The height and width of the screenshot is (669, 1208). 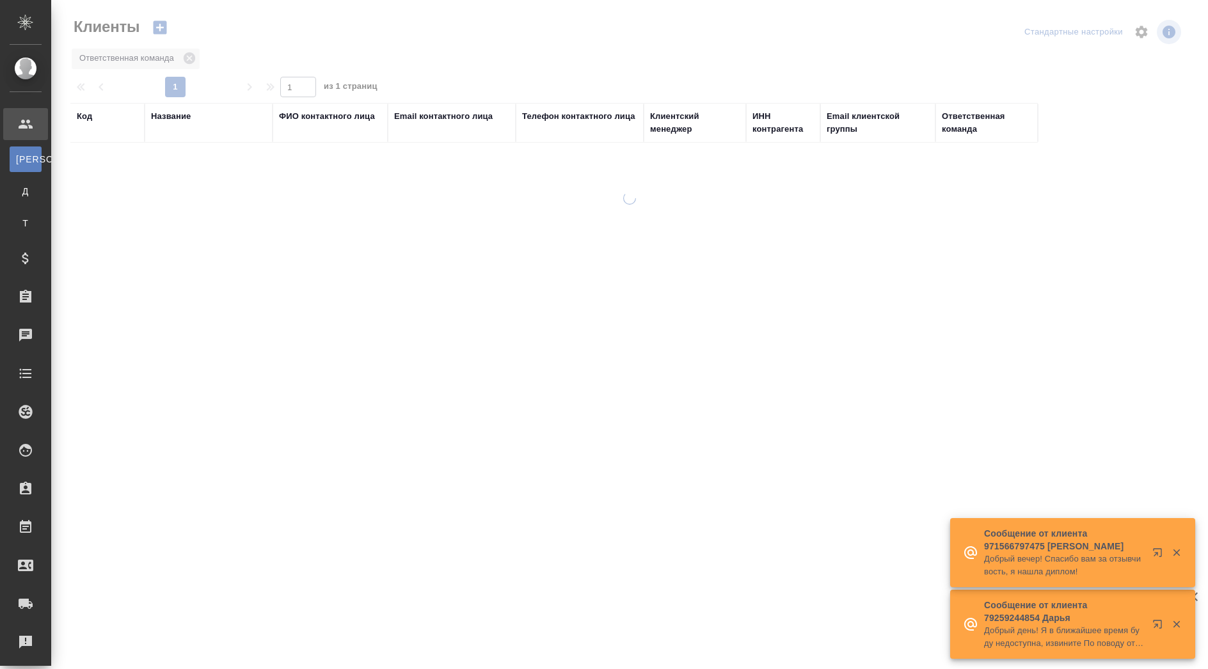 What do you see at coordinates (695, 123) in the screenshot?
I see `div: Клиентский менеджер` at bounding box center [695, 123].